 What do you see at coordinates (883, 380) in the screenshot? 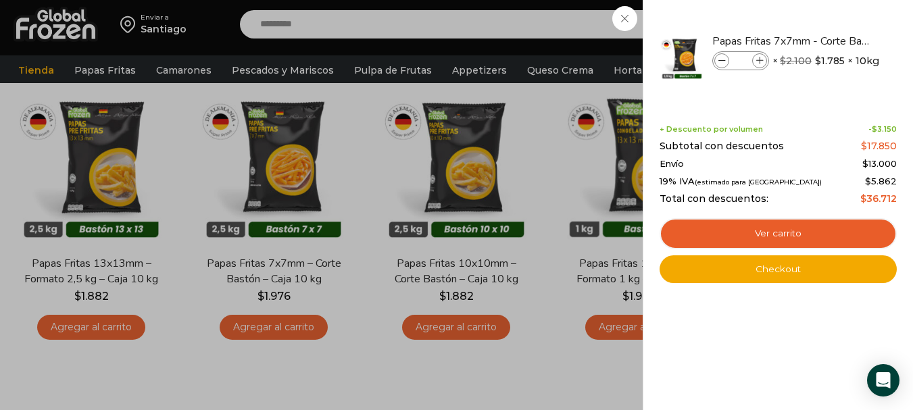
I see `div: Open Intercom Messenger` at bounding box center [883, 380].